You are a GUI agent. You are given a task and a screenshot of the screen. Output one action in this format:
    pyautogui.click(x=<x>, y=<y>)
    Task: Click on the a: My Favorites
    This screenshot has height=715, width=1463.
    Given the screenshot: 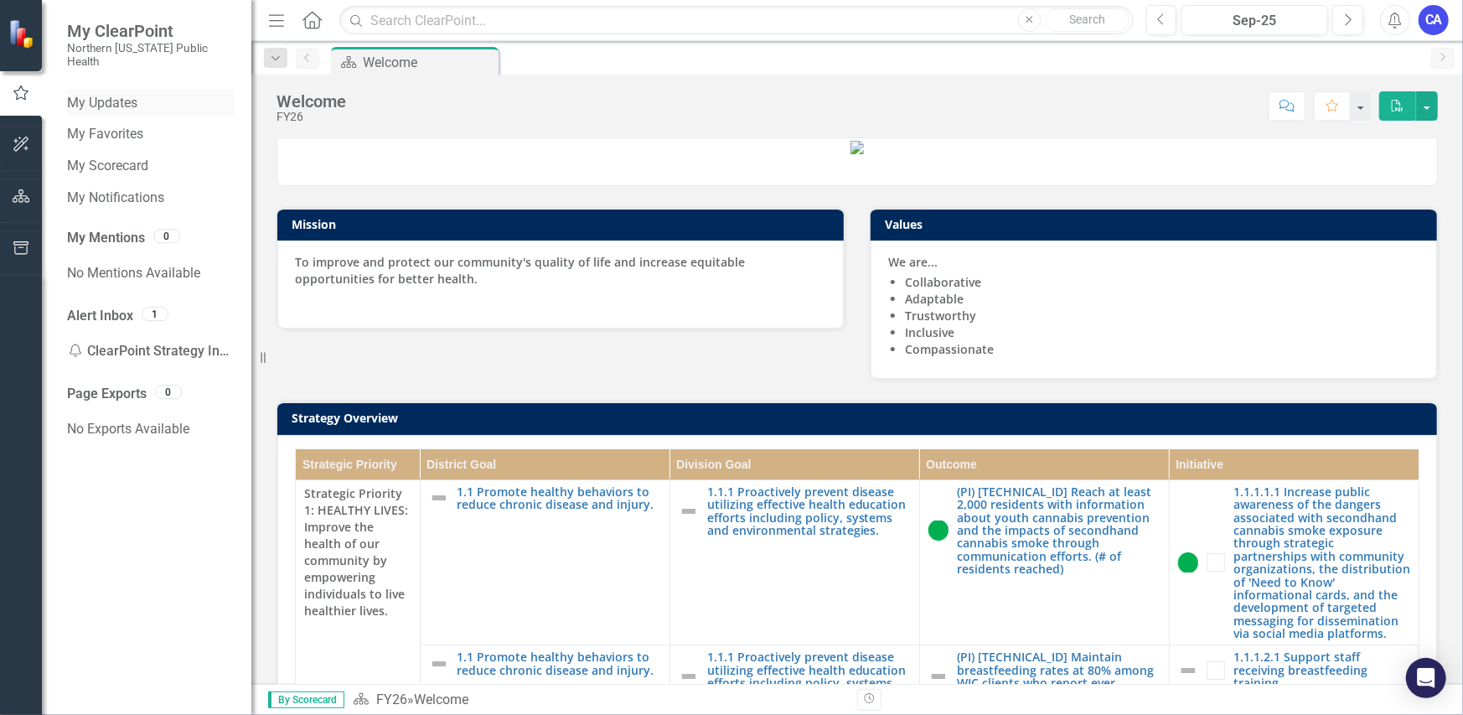 What is the action you would take?
    pyautogui.click(x=151, y=134)
    